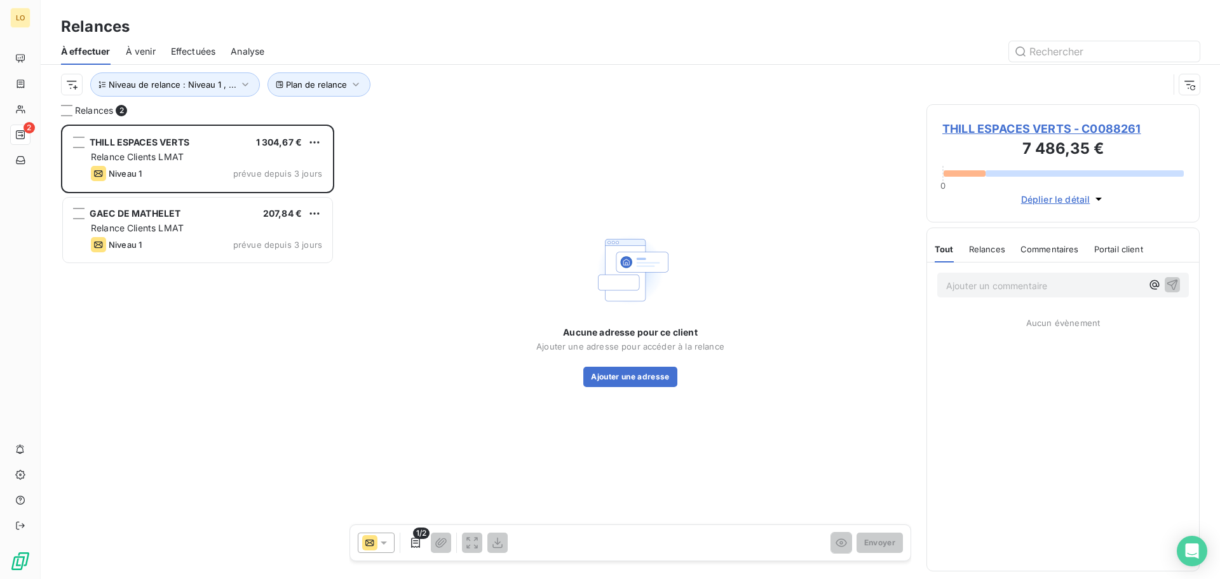  I want to click on span: Portail client, so click(1119, 249).